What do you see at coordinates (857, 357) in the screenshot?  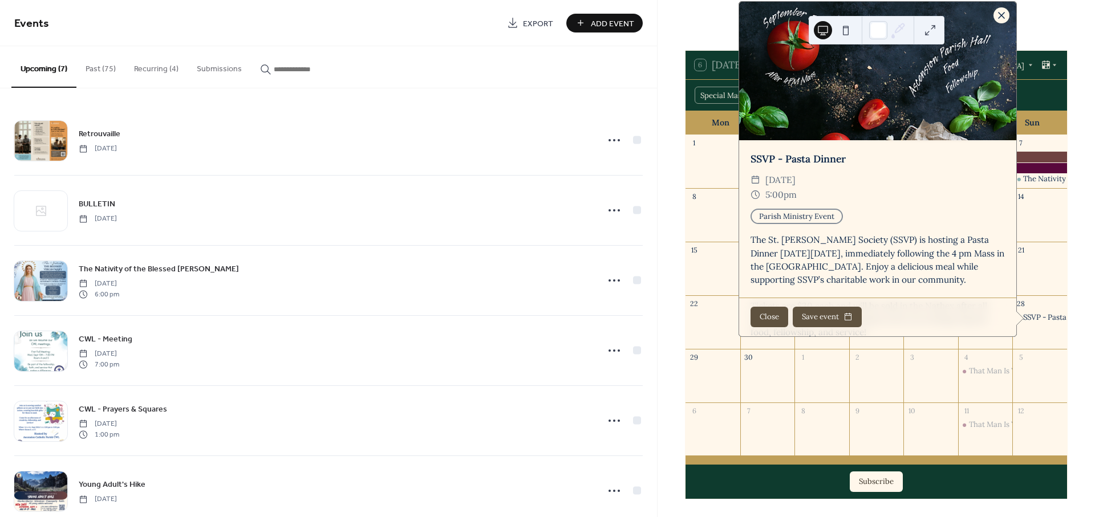 I see `div: 2` at bounding box center [857, 357].